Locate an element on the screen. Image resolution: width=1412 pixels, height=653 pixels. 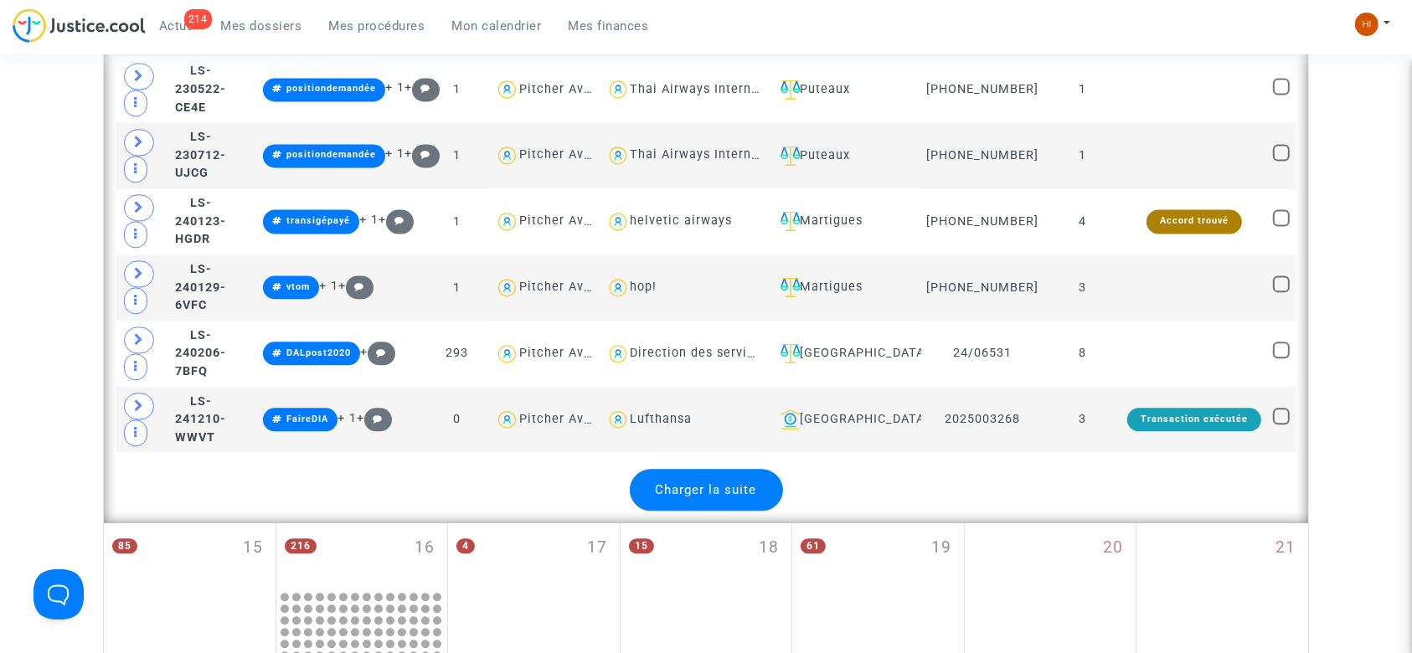
span: 85 is located at coordinates (125, 546).